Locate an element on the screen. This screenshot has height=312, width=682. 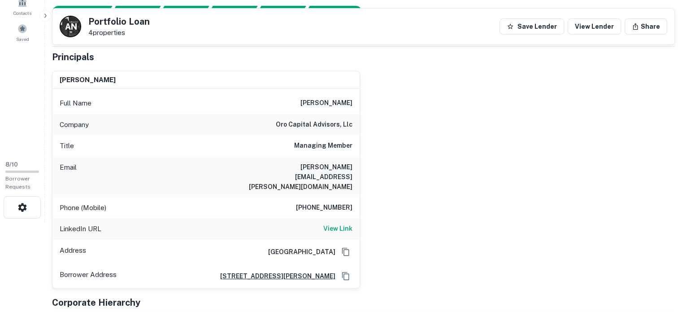
button: Share is located at coordinates (646, 26).